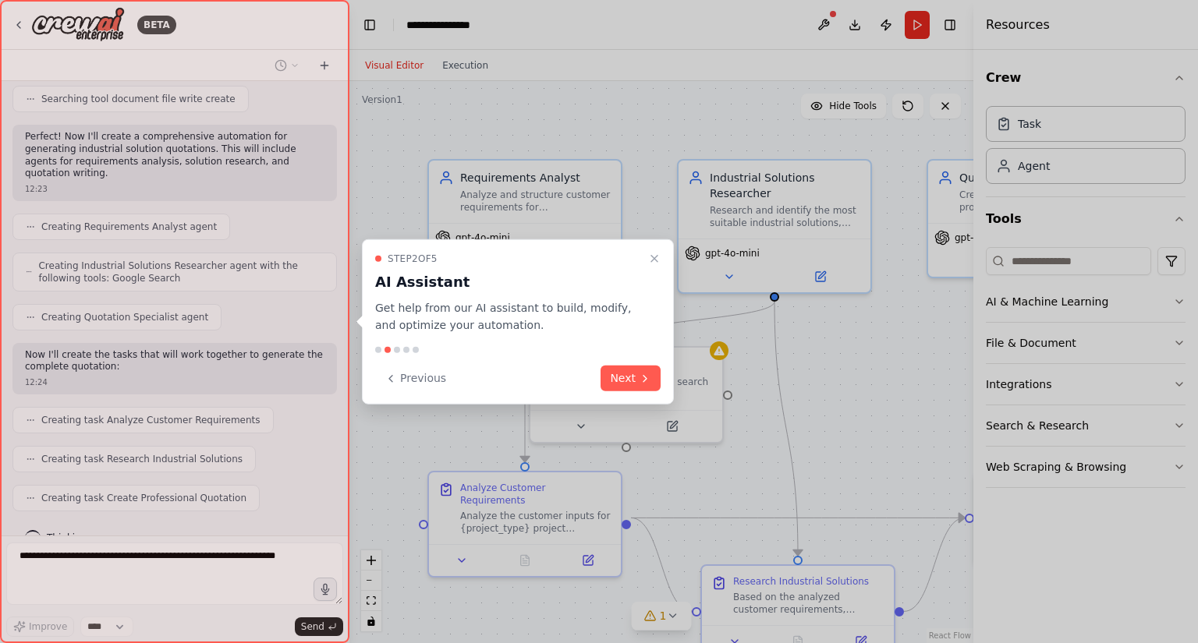 The width and height of the screenshot is (1198, 643). What do you see at coordinates (508, 281) in the screenshot?
I see `h3: AI Assistant` at bounding box center [508, 281].